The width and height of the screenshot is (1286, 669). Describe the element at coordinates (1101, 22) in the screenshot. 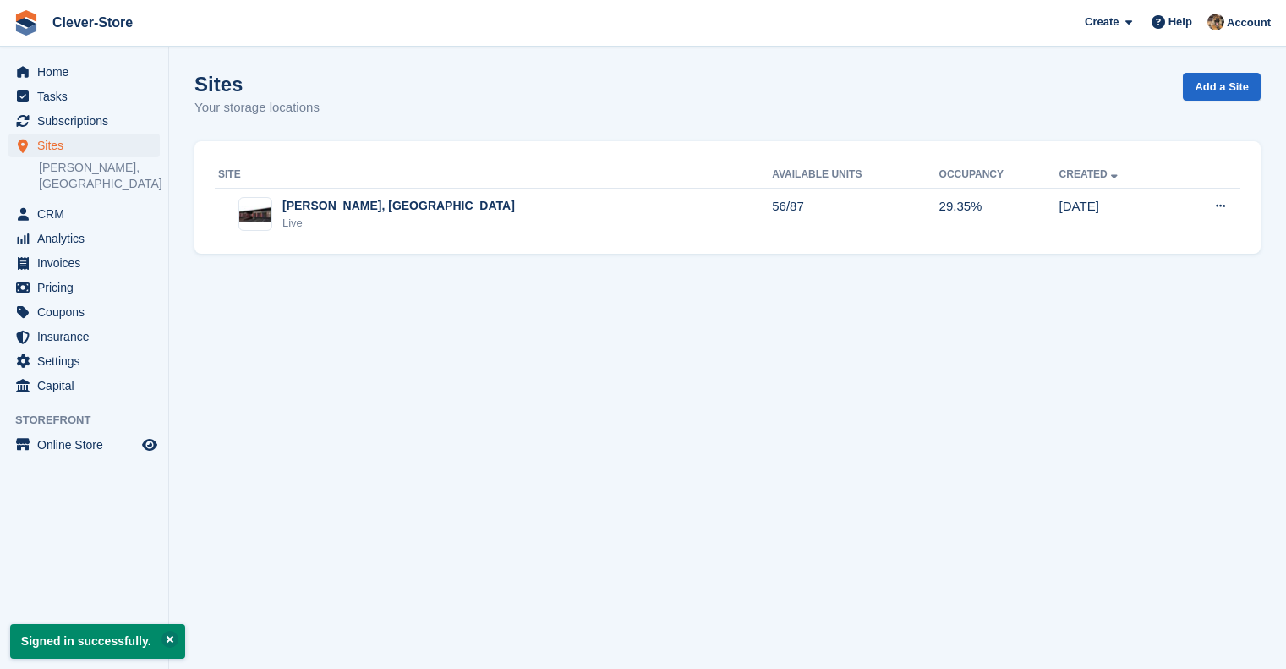

I see `span: Create` at that location.